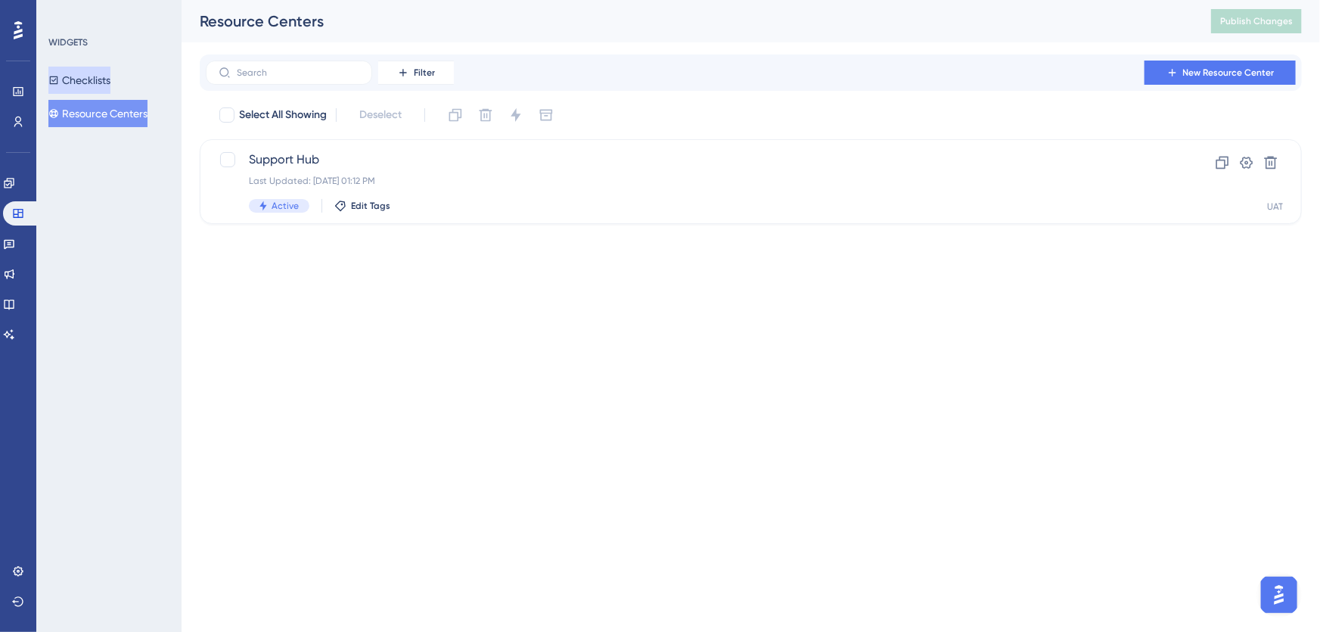 The height and width of the screenshot is (632, 1320). I want to click on div: UAT, so click(1275, 207).